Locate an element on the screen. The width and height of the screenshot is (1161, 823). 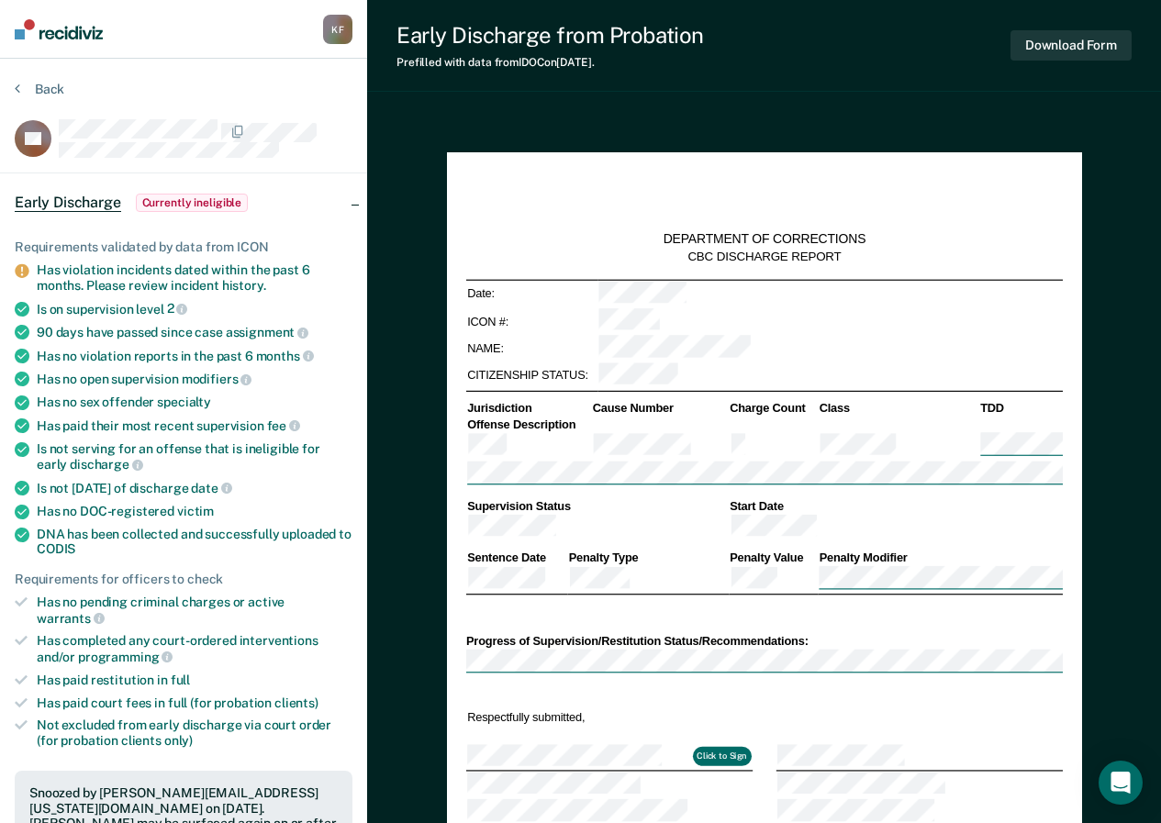
span: assignment is located at coordinates (267, 332).